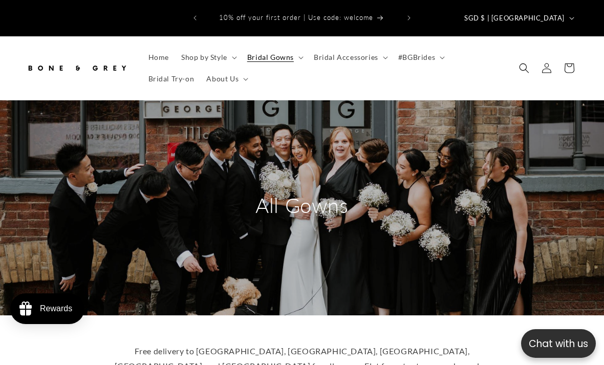 The height and width of the screenshot is (365, 604). Describe the element at coordinates (222, 79) in the screenshot. I see `span: About Us` at that location.